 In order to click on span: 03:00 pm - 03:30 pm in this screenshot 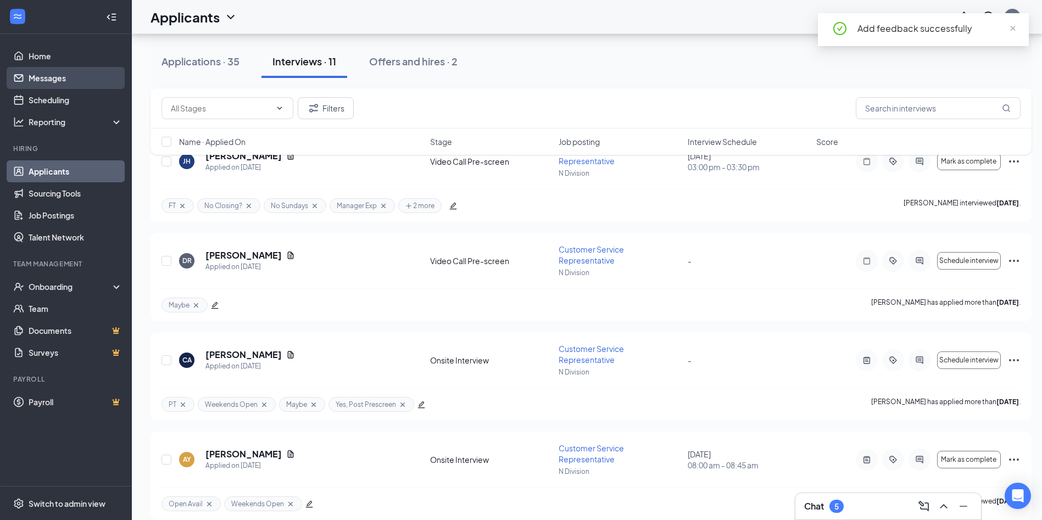, I will do `click(749, 167)`.